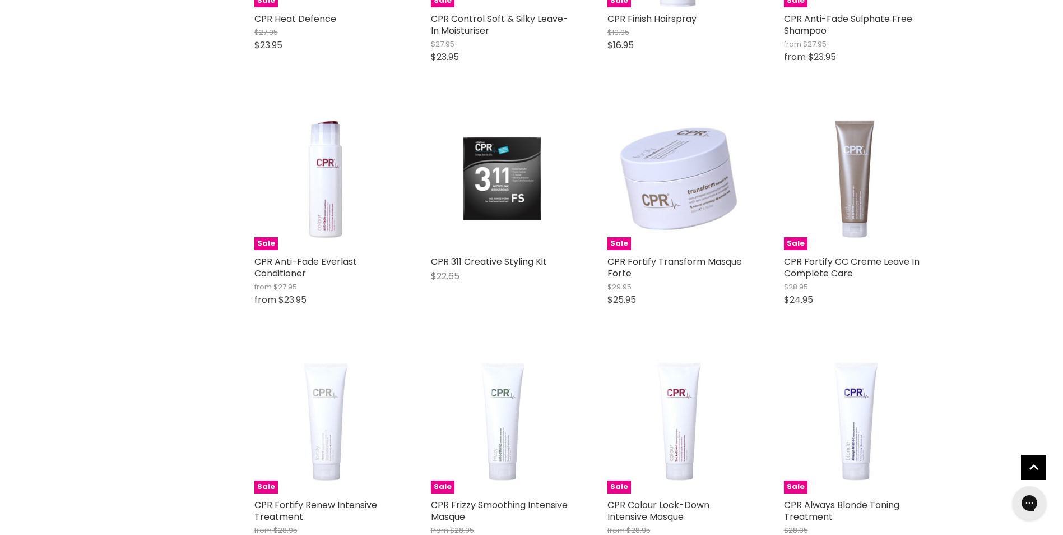  I want to click on a: CPR Heat Defence, so click(295, 18).